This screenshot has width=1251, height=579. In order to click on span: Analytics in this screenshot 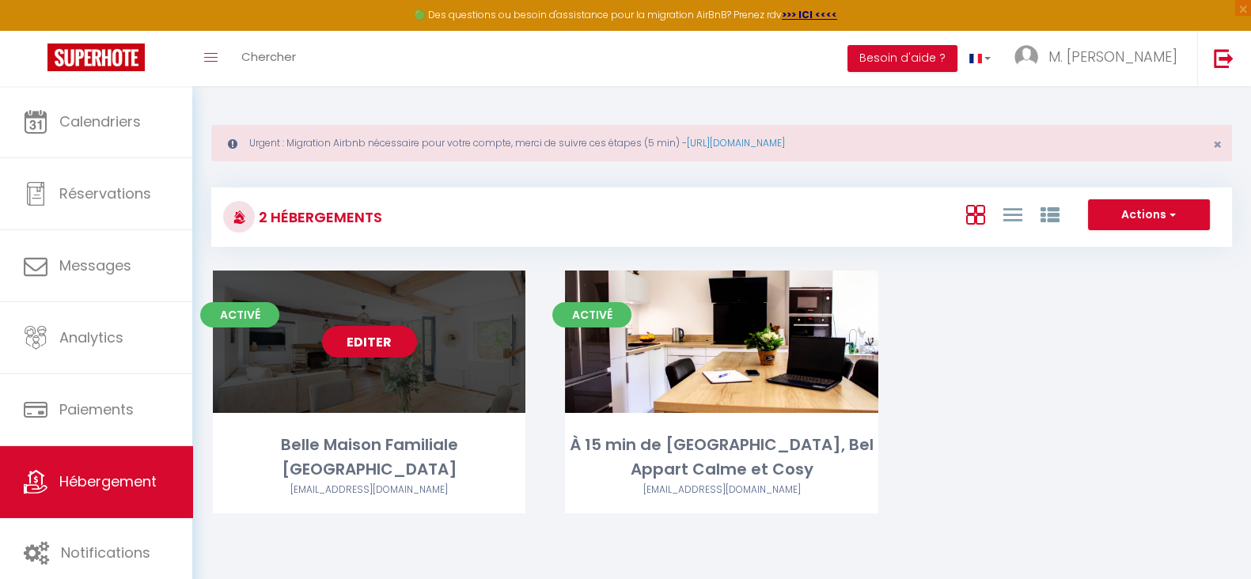, I will do `click(91, 337)`.